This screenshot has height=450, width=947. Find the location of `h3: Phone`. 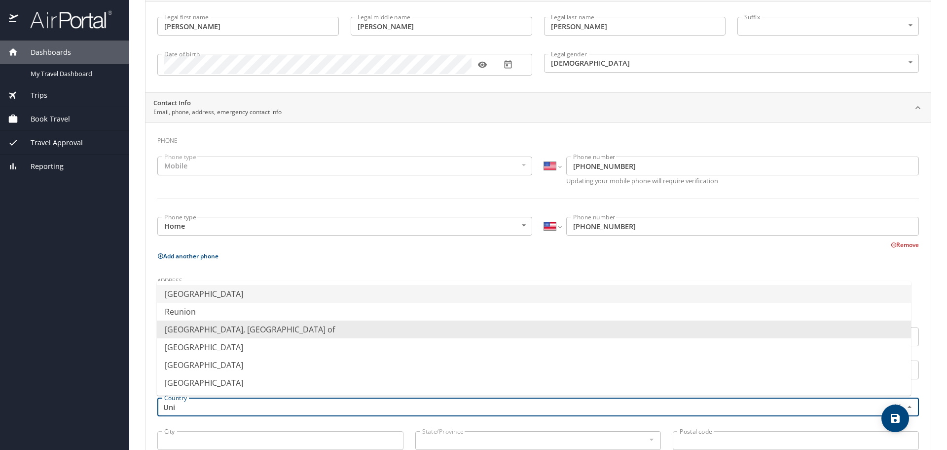

h3: Phone is located at coordinates (538, 138).